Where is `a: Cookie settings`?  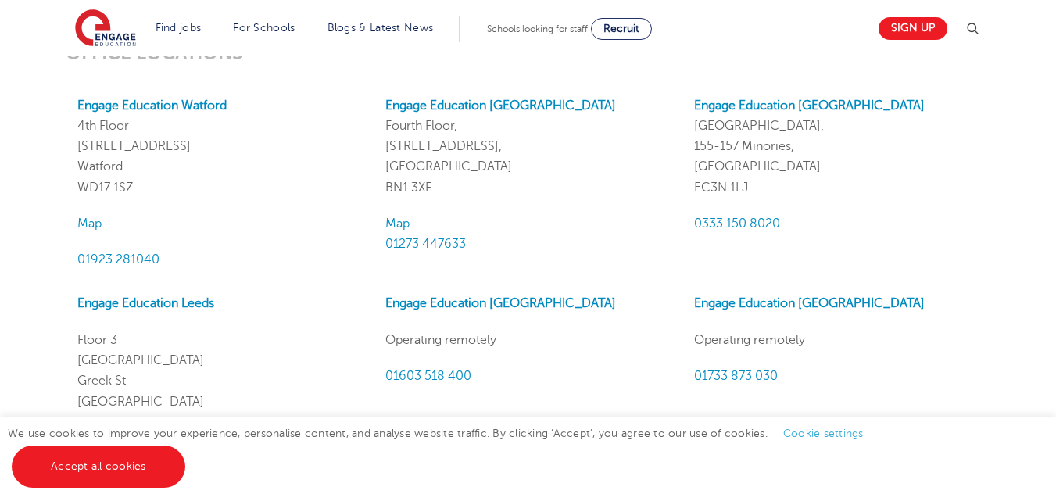 a: Cookie settings is located at coordinates (823, 433).